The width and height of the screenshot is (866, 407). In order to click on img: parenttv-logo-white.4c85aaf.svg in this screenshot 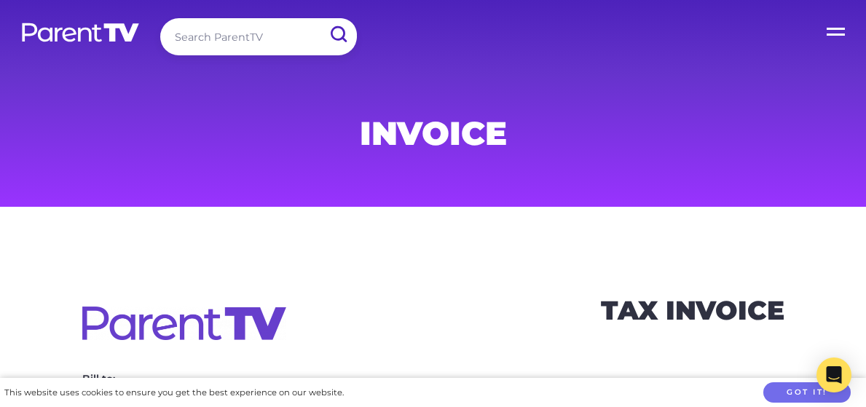, I will do `click(80, 32)`.